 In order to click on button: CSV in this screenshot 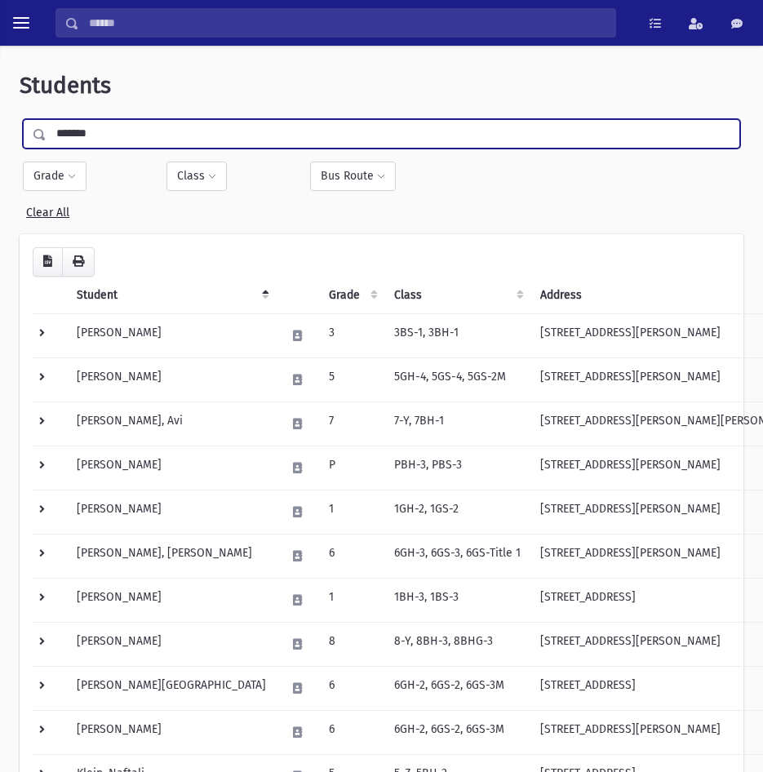, I will do `click(47, 262)`.